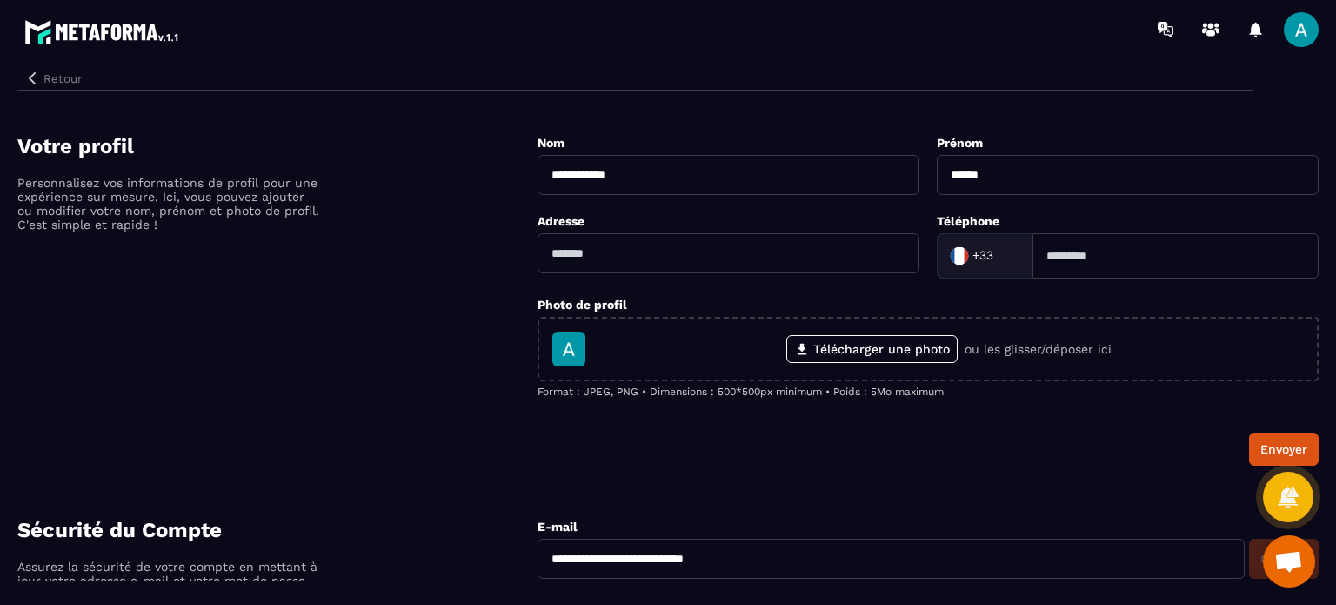 This screenshot has height=605, width=1336. What do you see at coordinates (53, 78) in the screenshot?
I see `button: Retour` at bounding box center [53, 78].